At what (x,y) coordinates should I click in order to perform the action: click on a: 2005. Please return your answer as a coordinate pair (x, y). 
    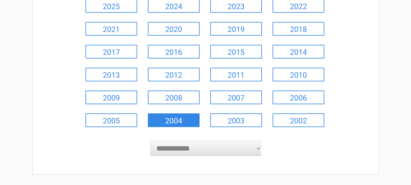
    Looking at the image, I should click on (111, 120).